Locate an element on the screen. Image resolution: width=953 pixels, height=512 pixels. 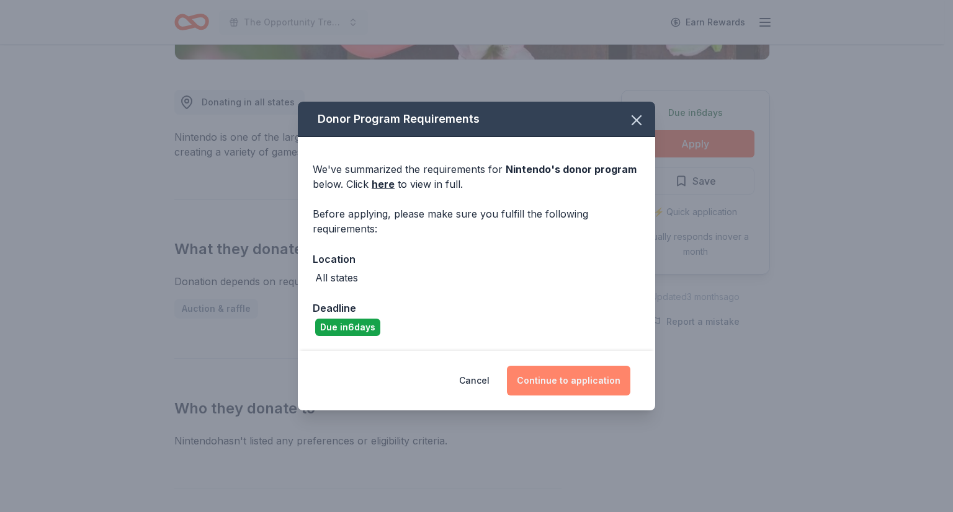
div: We've summarized the requirements for below. Click to view in full. is located at coordinates (476, 177).